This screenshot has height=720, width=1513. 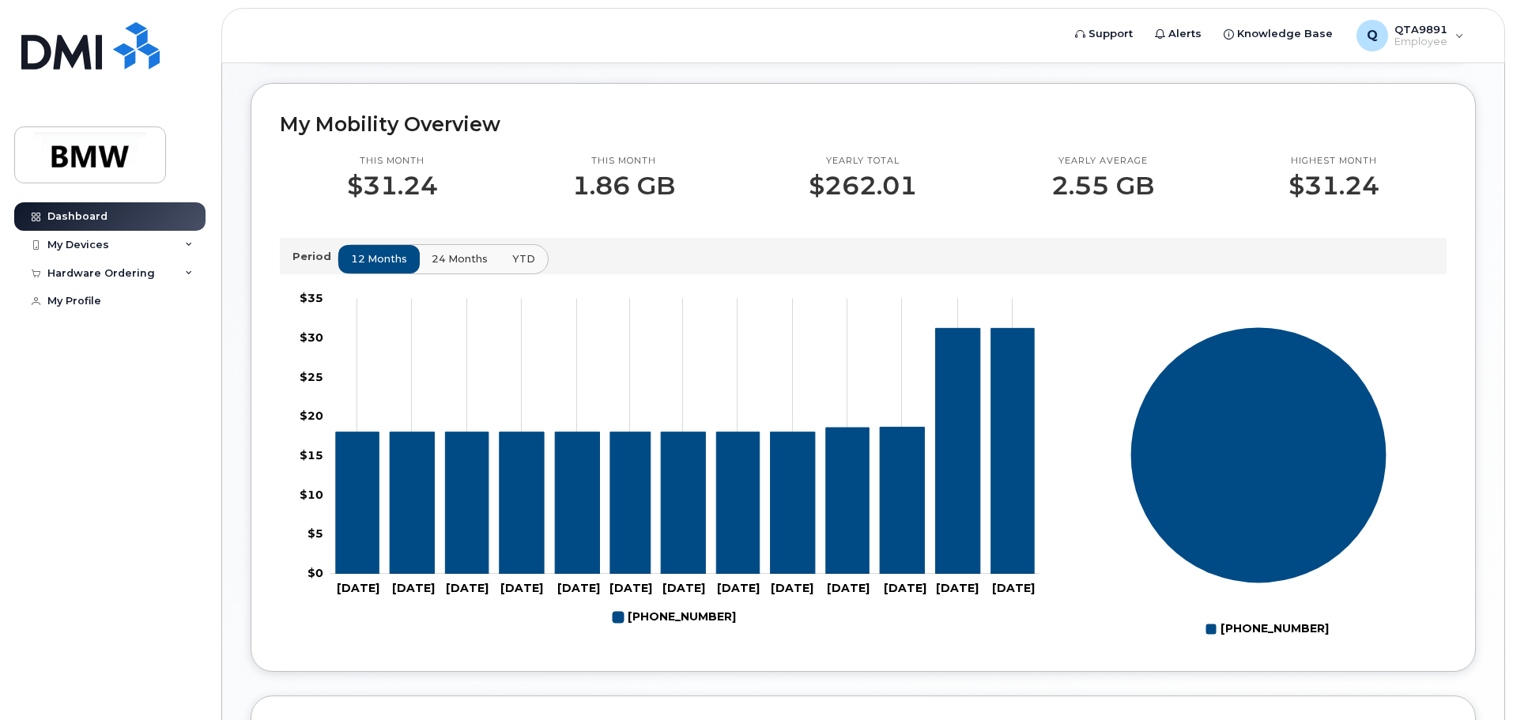 What do you see at coordinates (1185, 34) in the screenshot?
I see `span: Alerts` at bounding box center [1185, 34].